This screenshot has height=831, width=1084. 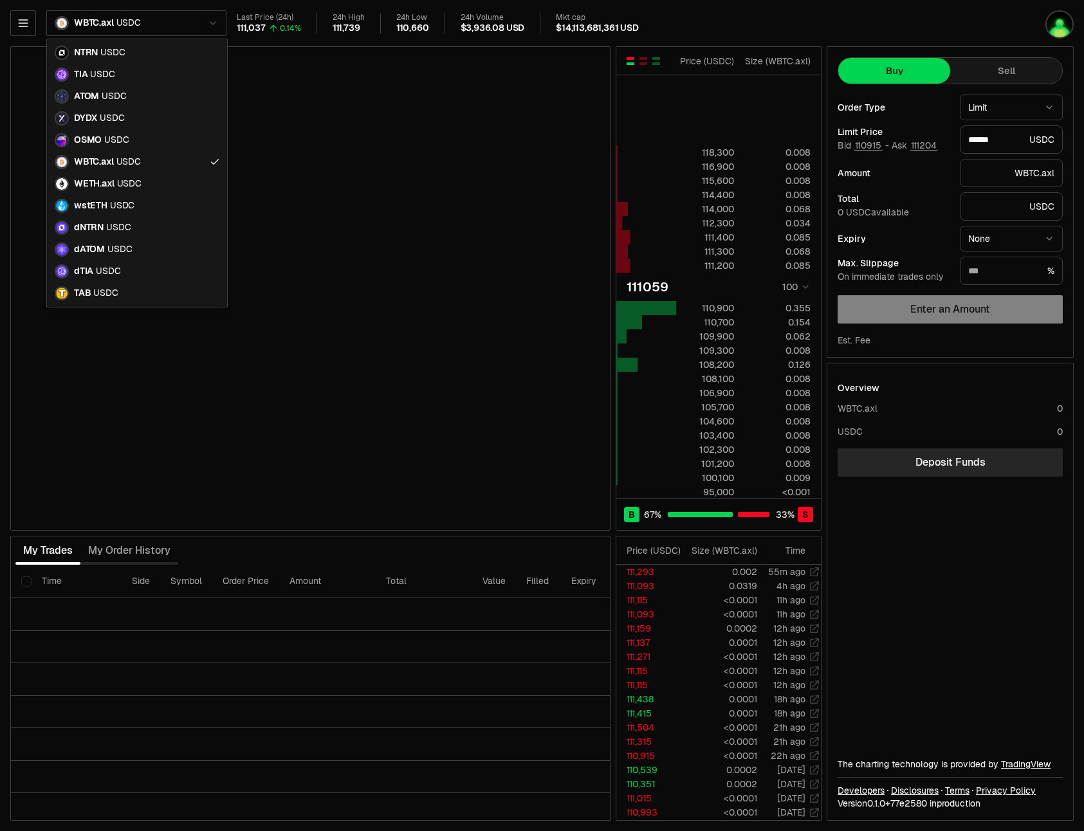 What do you see at coordinates (62, 293) in the screenshot?
I see `img: TAB Logo` at bounding box center [62, 293].